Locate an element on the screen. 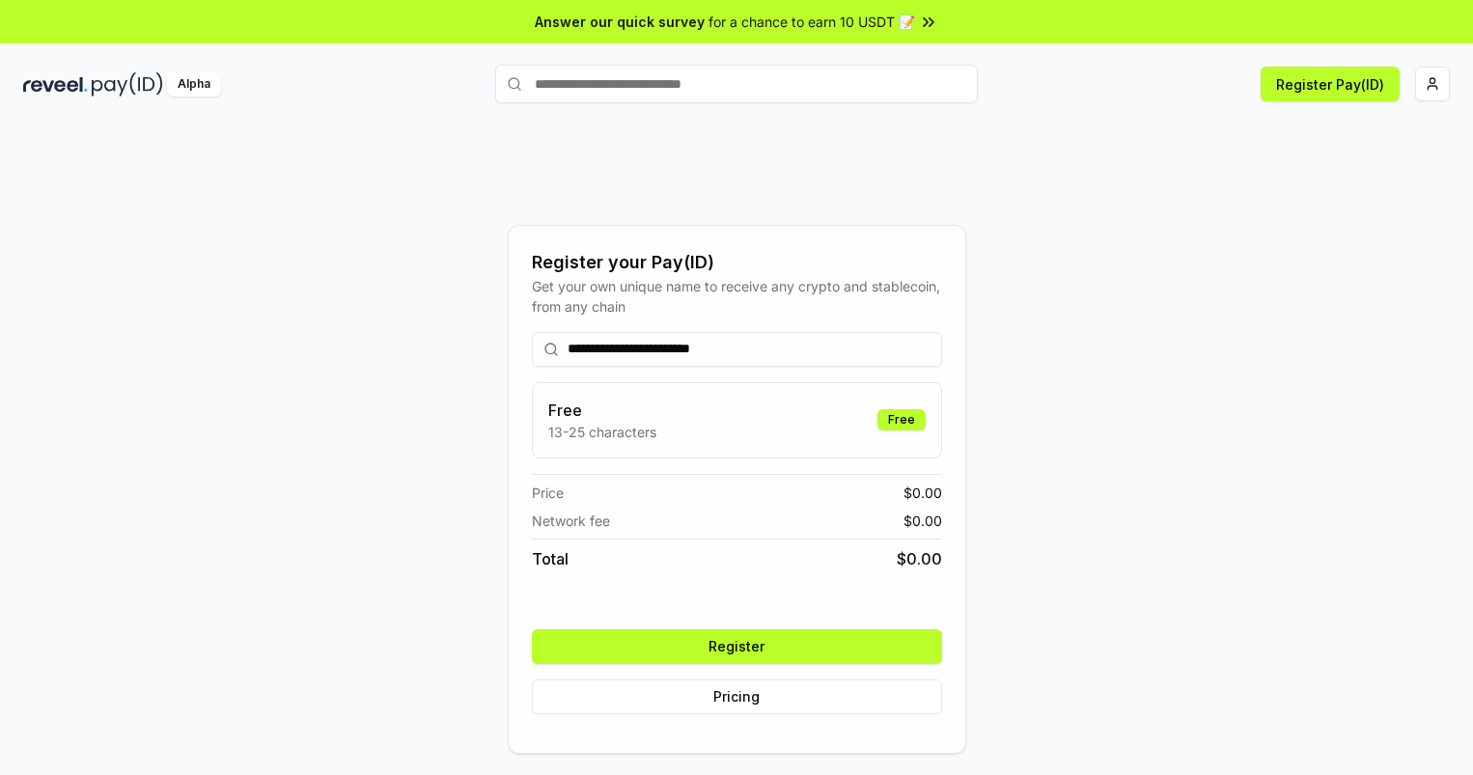  div: Register your Pay(ID) is located at coordinates (736, 263).